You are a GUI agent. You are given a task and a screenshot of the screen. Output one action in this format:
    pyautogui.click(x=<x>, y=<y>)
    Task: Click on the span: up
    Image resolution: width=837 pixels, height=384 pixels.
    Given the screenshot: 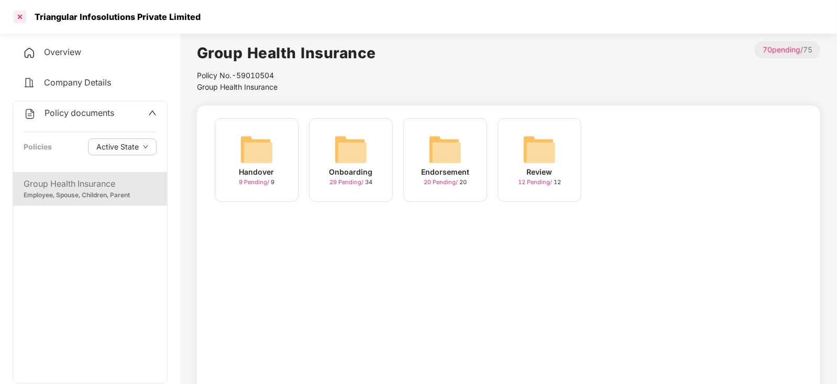 What is the action you would take?
    pyautogui.click(x=152, y=113)
    